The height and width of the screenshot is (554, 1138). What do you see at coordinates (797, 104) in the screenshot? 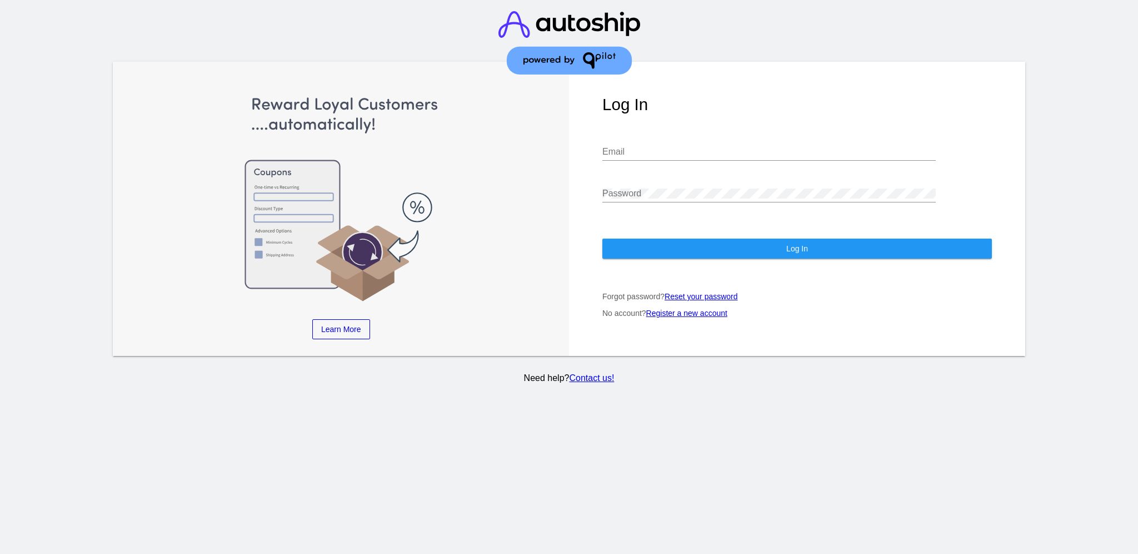
I see `h1: Log In` at bounding box center [797, 104].